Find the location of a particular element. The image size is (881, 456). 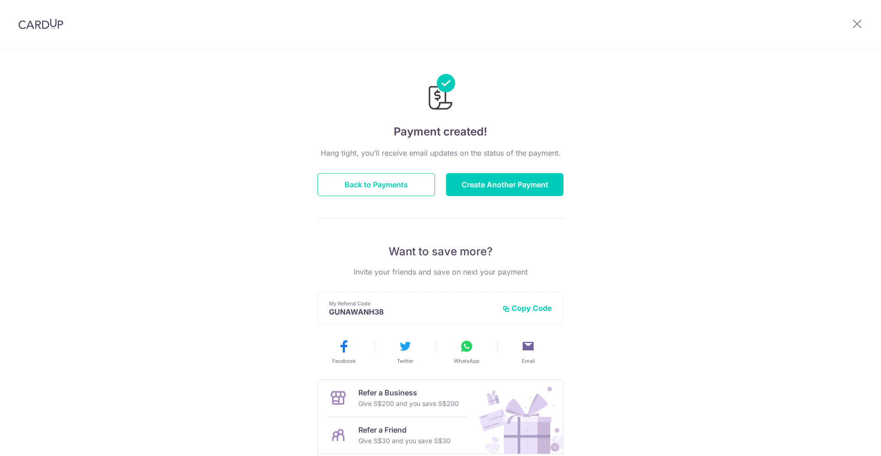

button: Back to Payments is located at coordinates (376, 185).